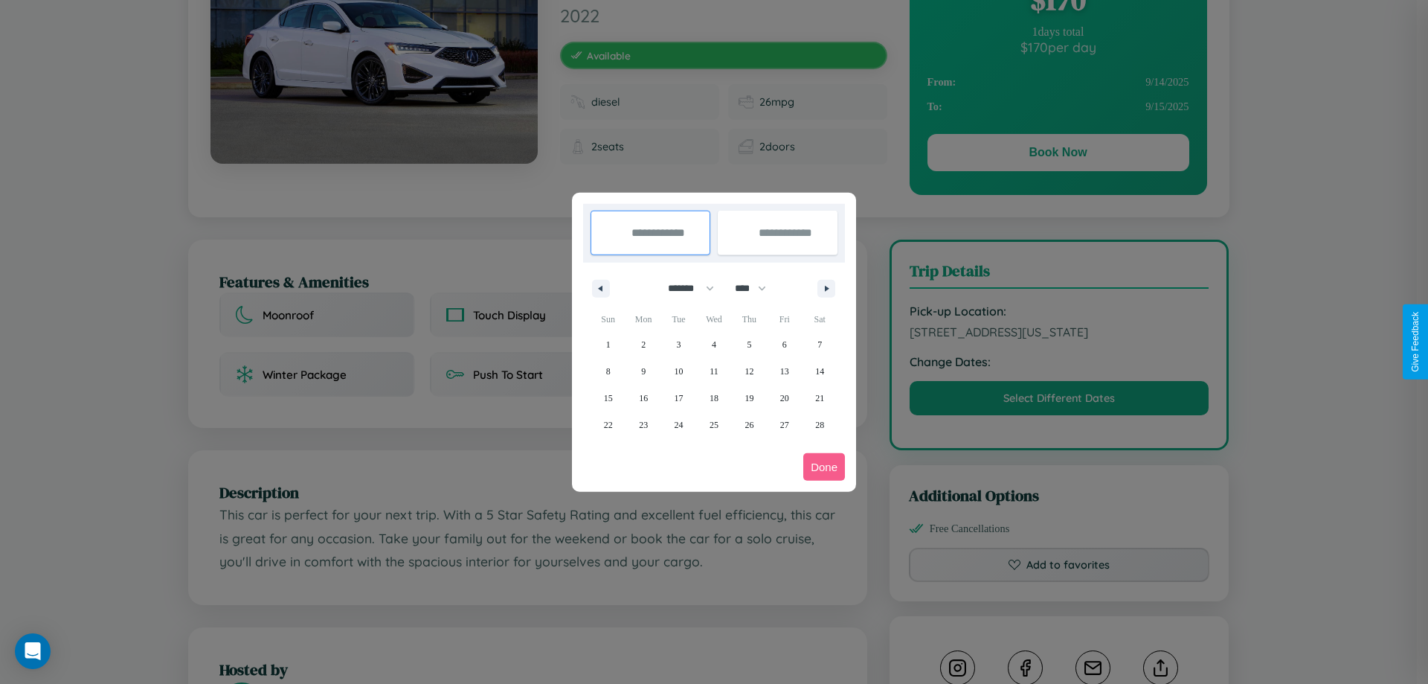 The height and width of the screenshot is (684, 1428). What do you see at coordinates (678, 319) in the screenshot?
I see `span: Tue` at bounding box center [678, 319].